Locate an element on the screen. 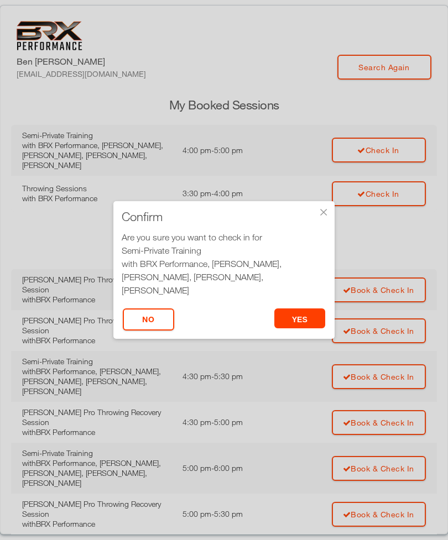 Image resolution: width=448 pixels, height=540 pixels. button: yes is located at coordinates (300, 318).